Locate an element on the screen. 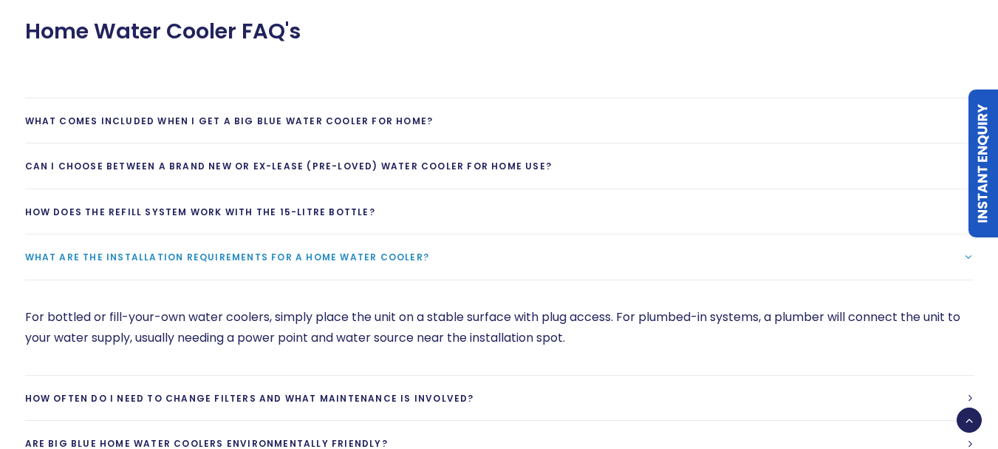  a: How does the refill system work with the 15-litre bottle? is located at coordinates (500, 211).